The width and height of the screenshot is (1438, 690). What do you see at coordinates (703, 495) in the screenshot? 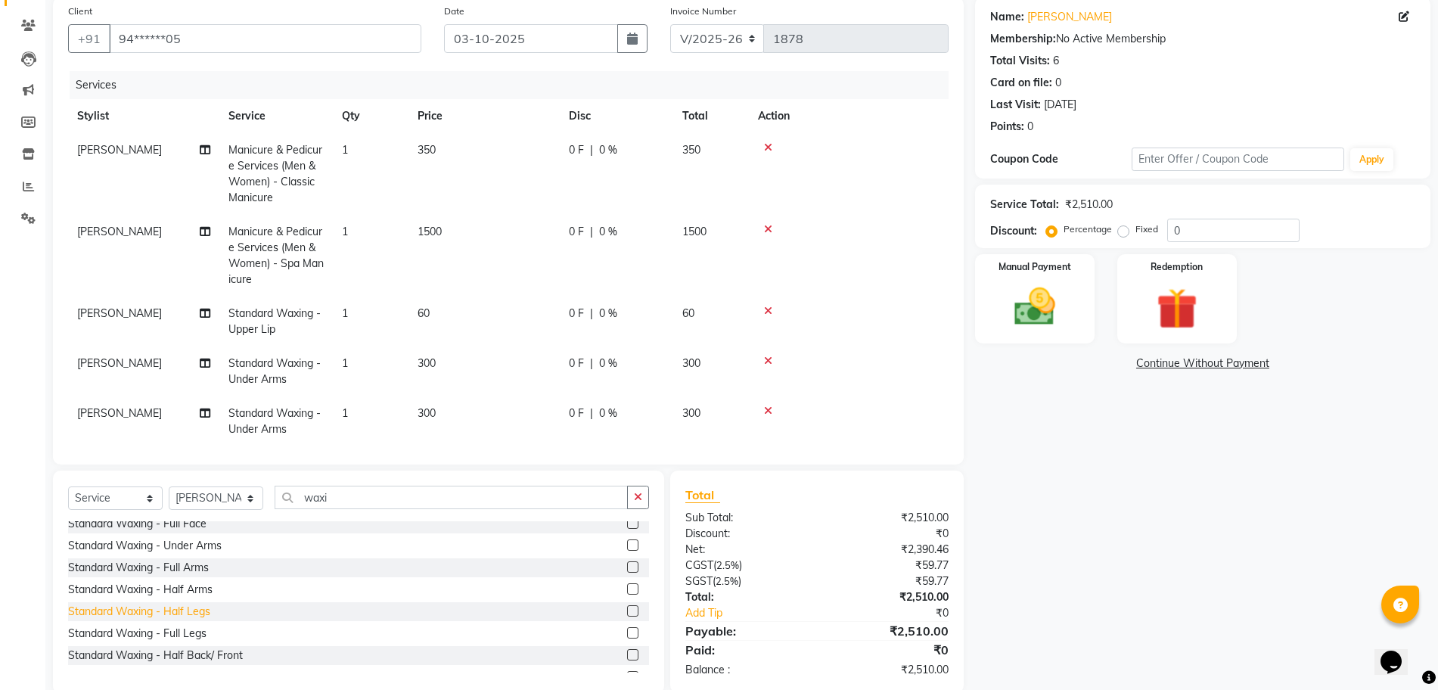
I see `span: Total` at bounding box center [703, 495].